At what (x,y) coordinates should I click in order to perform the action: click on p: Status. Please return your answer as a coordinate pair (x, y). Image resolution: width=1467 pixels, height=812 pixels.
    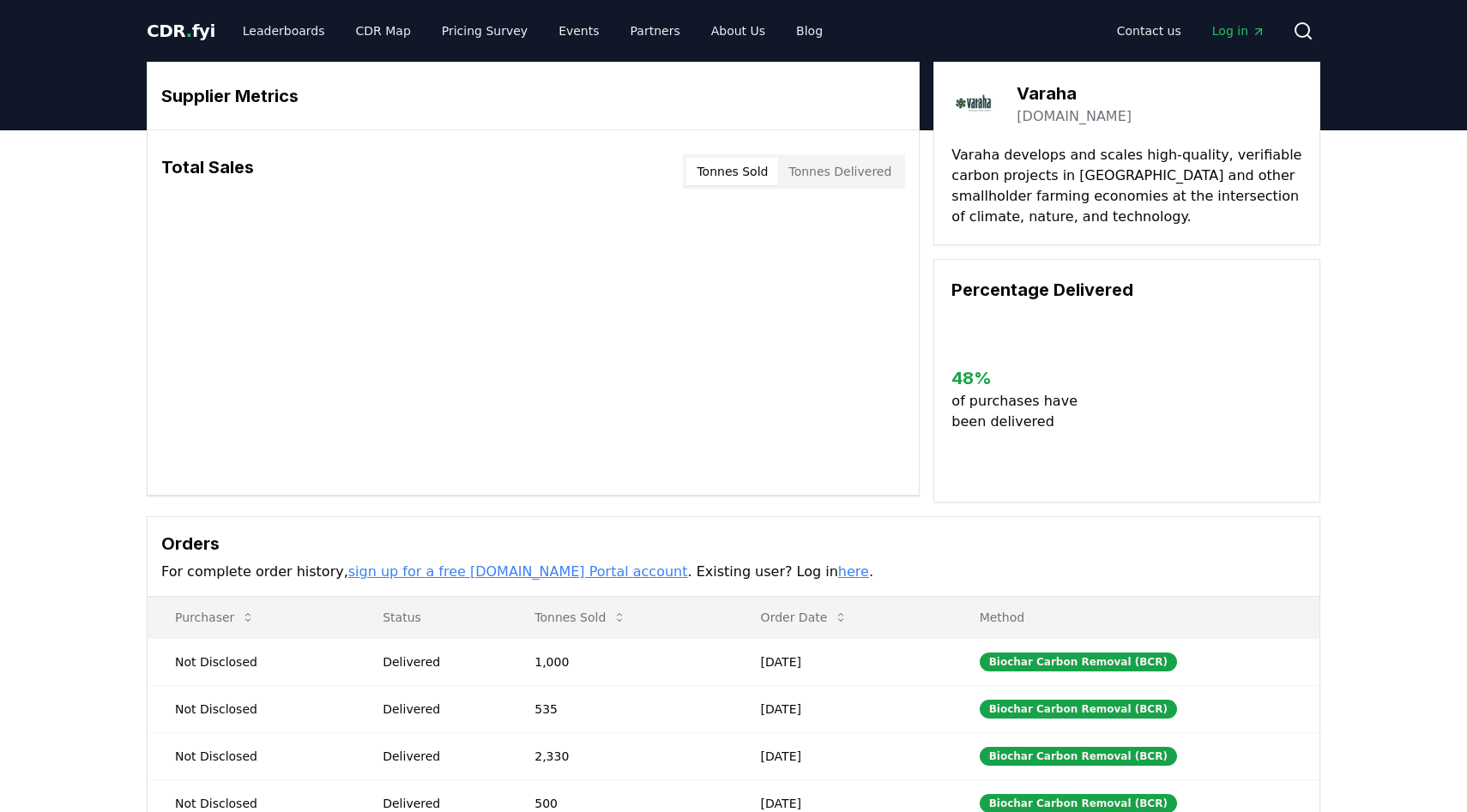
    Looking at the image, I should click on (431, 617).